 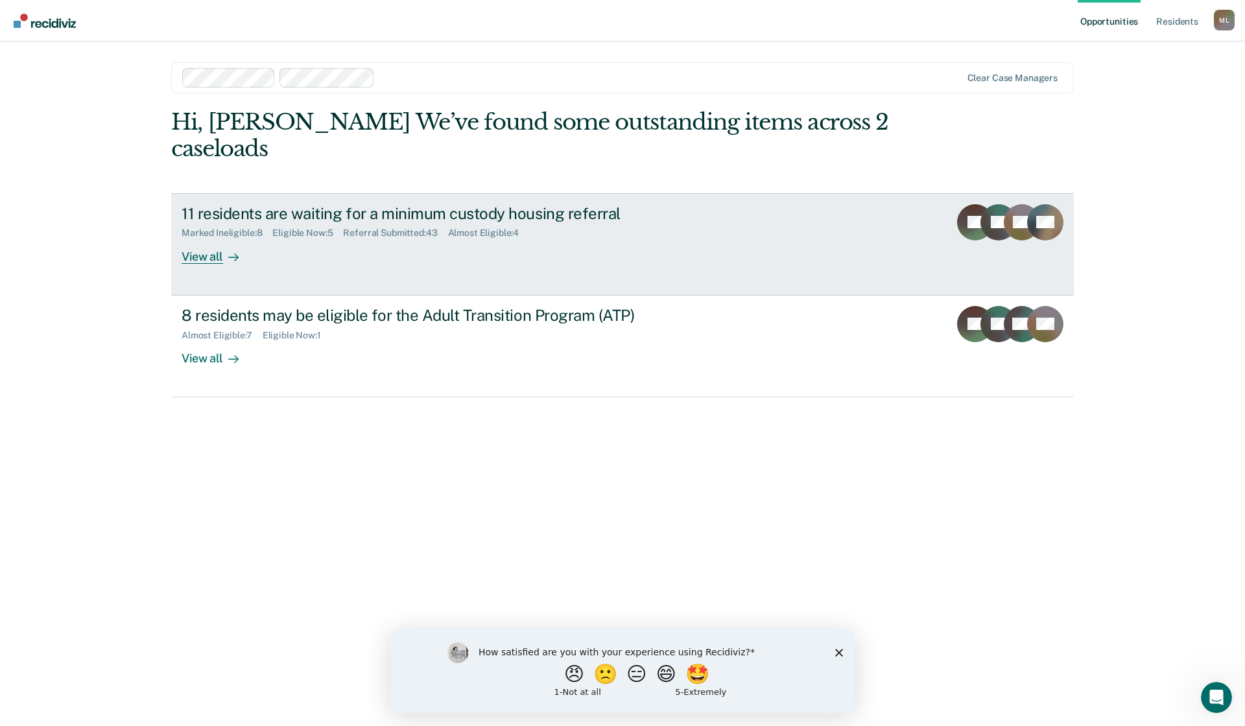 What do you see at coordinates (409, 315) in the screenshot?
I see `div: 8 residents may be eligible for the Adult Transition Program (ATP)` at bounding box center [409, 315].